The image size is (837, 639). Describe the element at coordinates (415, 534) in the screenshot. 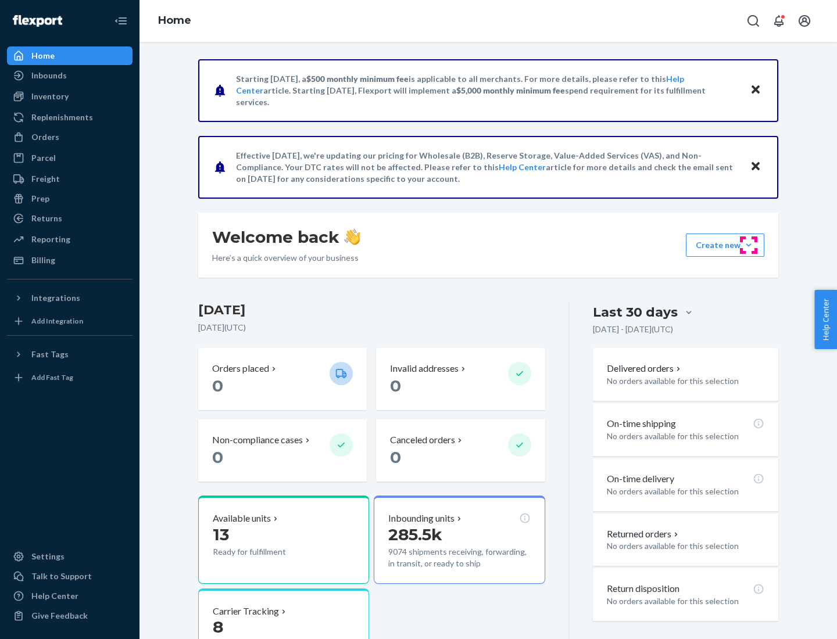

I see `span: 285.5k` at that location.